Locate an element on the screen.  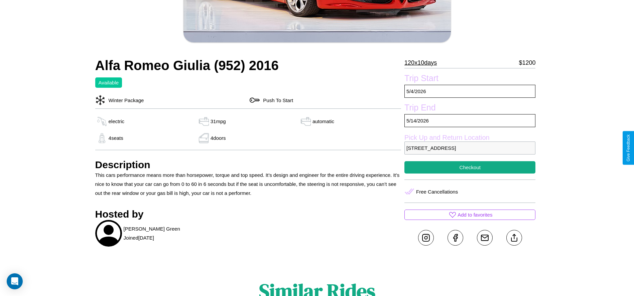
p: Free Cancellations is located at coordinates (437, 192).